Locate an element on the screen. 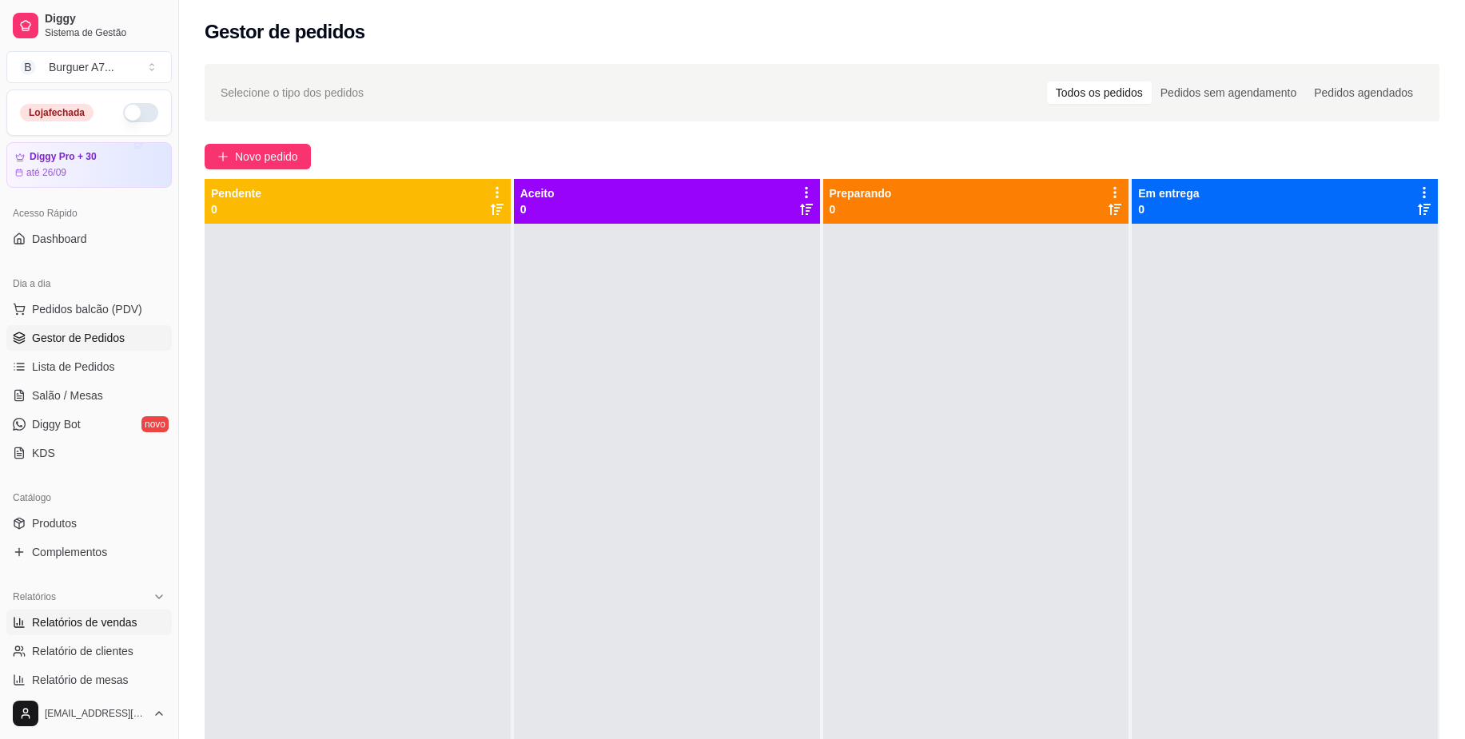  article: até 26/09 is located at coordinates (46, 173).